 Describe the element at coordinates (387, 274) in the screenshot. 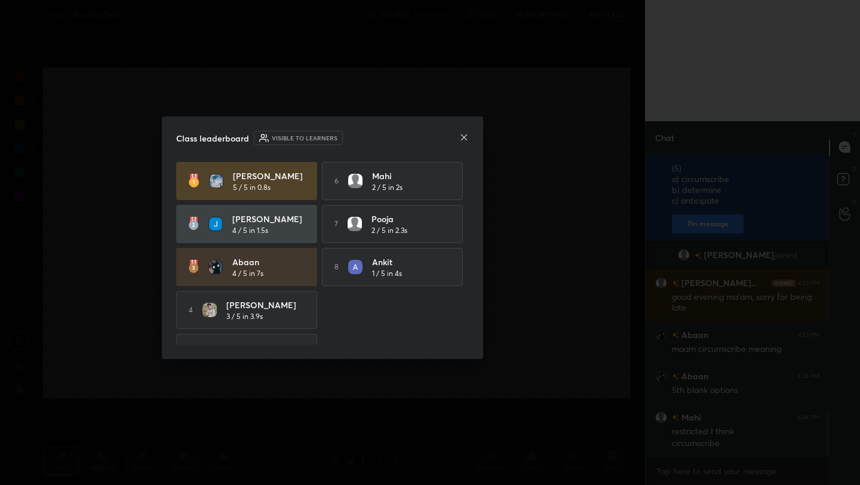

I see `h5: 1 / 5 in 4s` at that location.